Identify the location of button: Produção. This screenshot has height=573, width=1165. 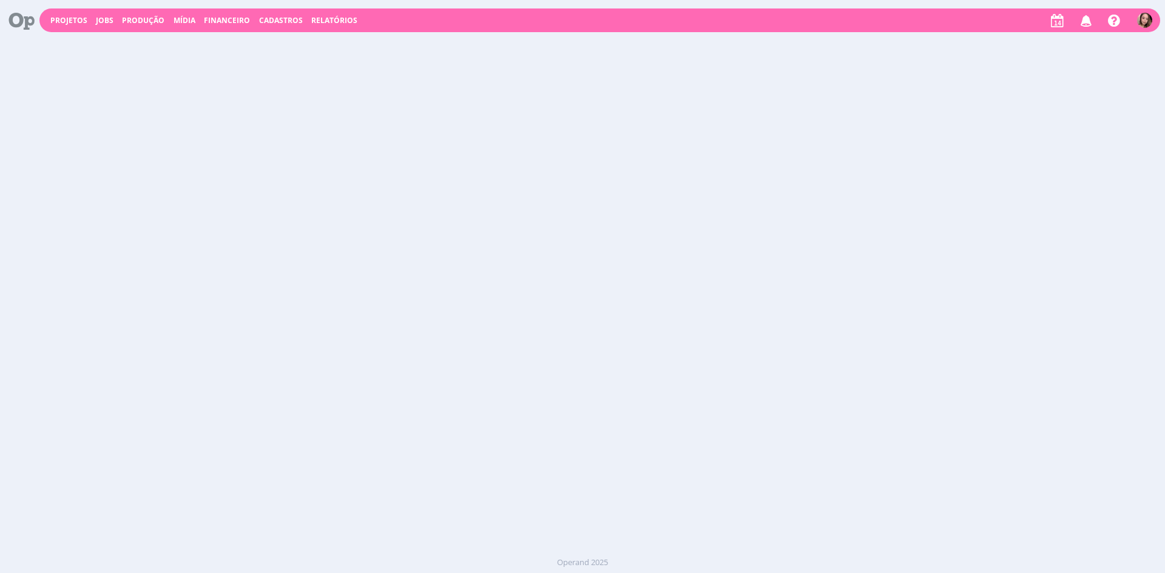
(143, 21).